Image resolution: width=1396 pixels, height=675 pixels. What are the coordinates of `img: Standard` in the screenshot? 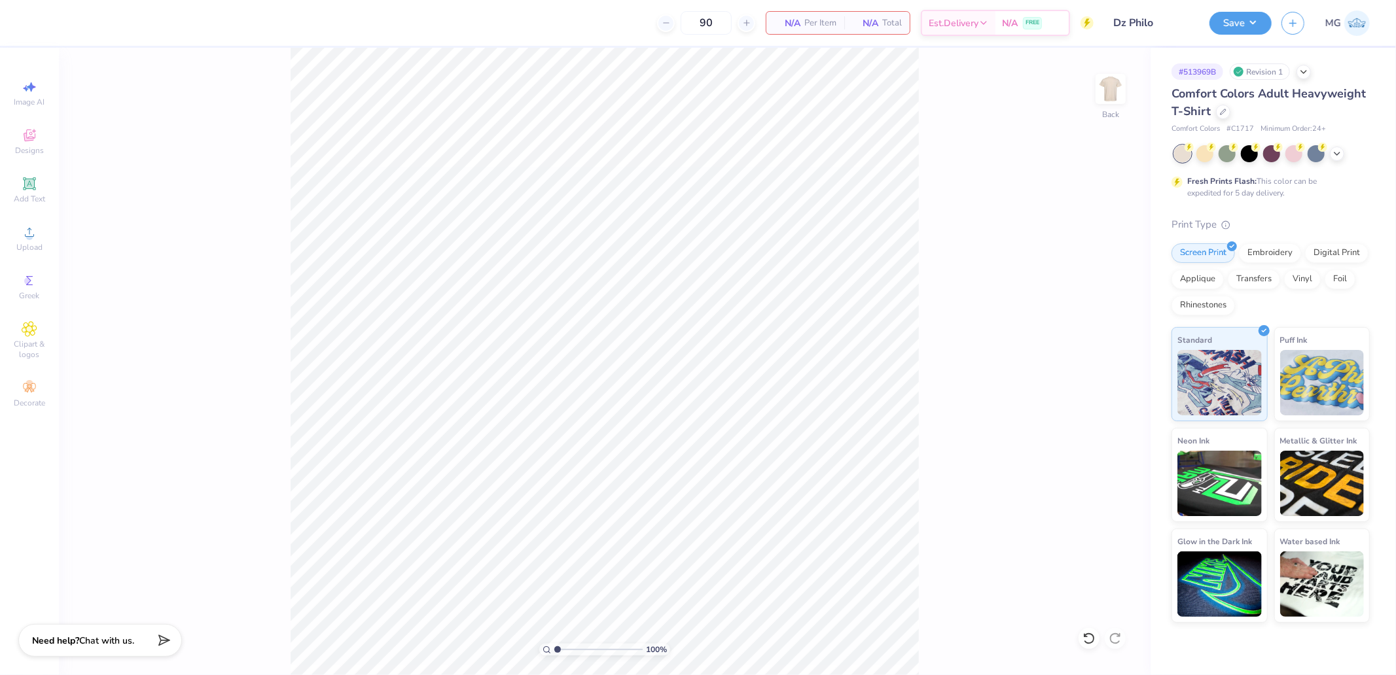 It's located at (1219, 383).